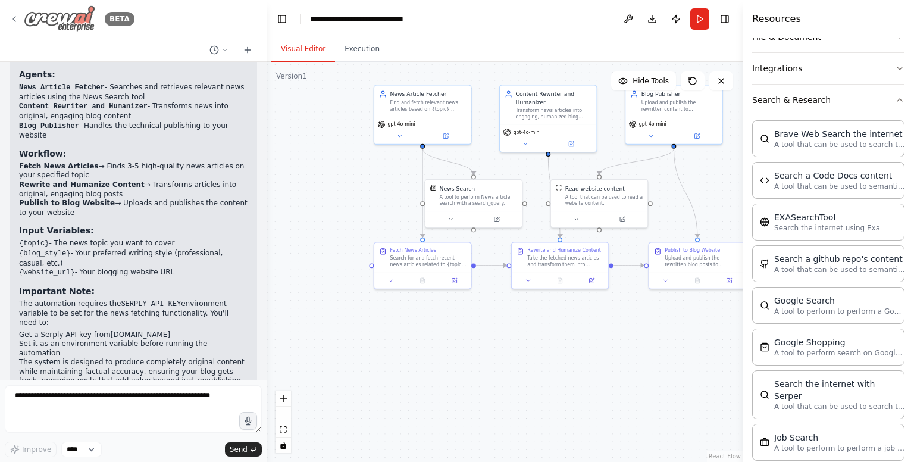  Describe the element at coordinates (133, 171) in the screenshot. I see `li: → Finds 3-5 high-quality news articles on your specified topic` at that location.